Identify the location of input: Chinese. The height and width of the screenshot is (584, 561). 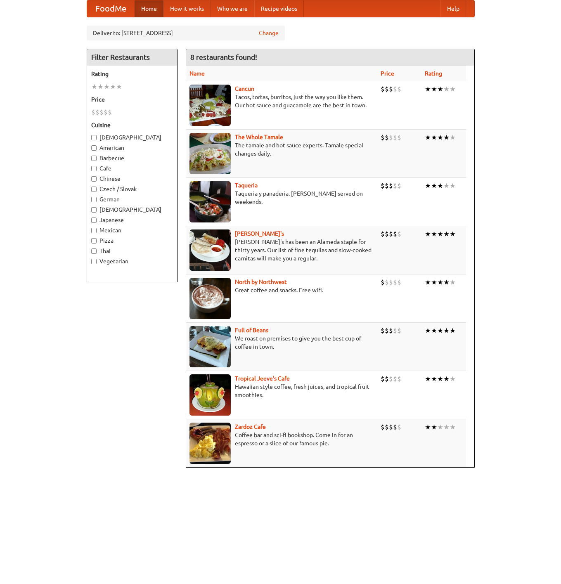
(94, 179).